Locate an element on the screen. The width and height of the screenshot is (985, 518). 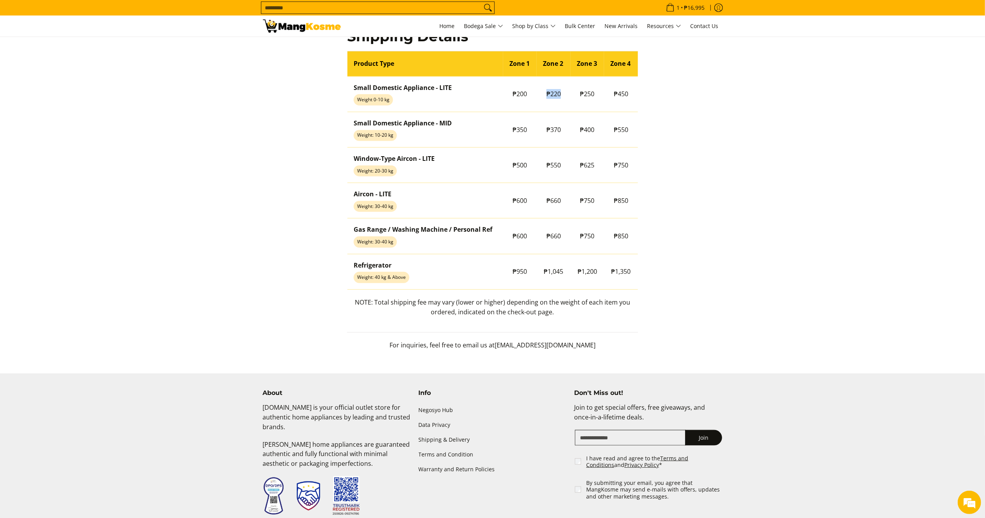
img: Data Privacy Seal is located at coordinates (273, 496).